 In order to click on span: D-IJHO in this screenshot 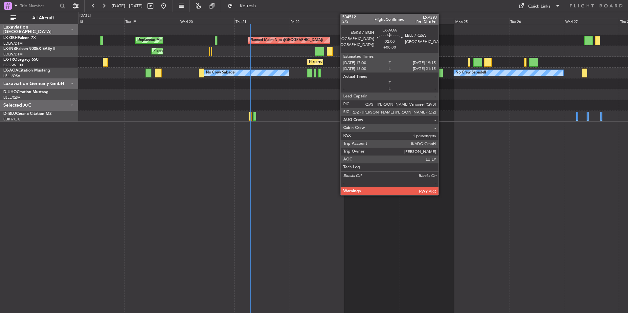, I will do `click(10, 92)`.